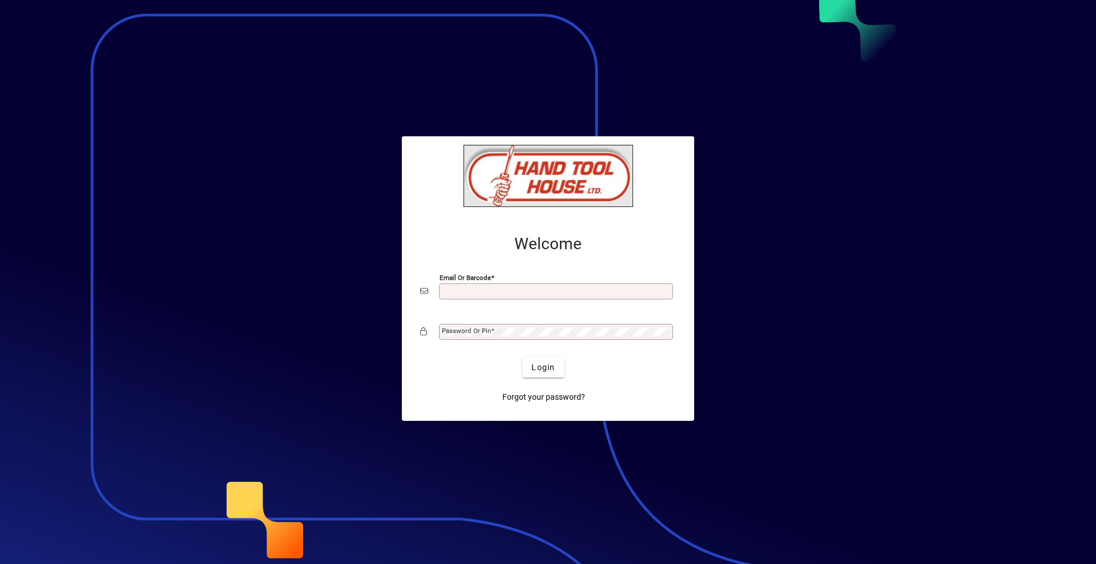 This screenshot has width=1096, height=564. Describe the element at coordinates (543, 368) in the screenshot. I see `span: Login` at that location.